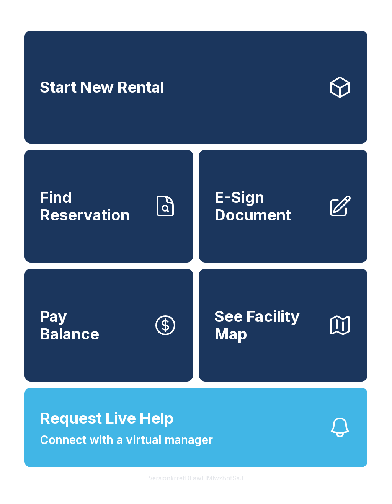 The height and width of the screenshot is (504, 392). What do you see at coordinates (107, 419) in the screenshot?
I see `span: Request Live Help` at bounding box center [107, 419].